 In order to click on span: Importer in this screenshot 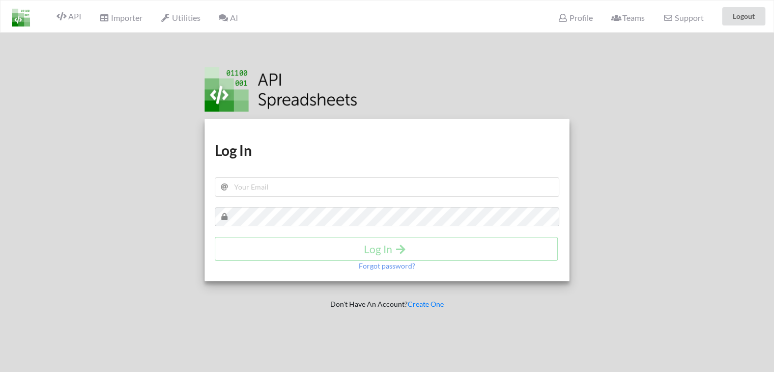, I will do `click(121, 17)`.